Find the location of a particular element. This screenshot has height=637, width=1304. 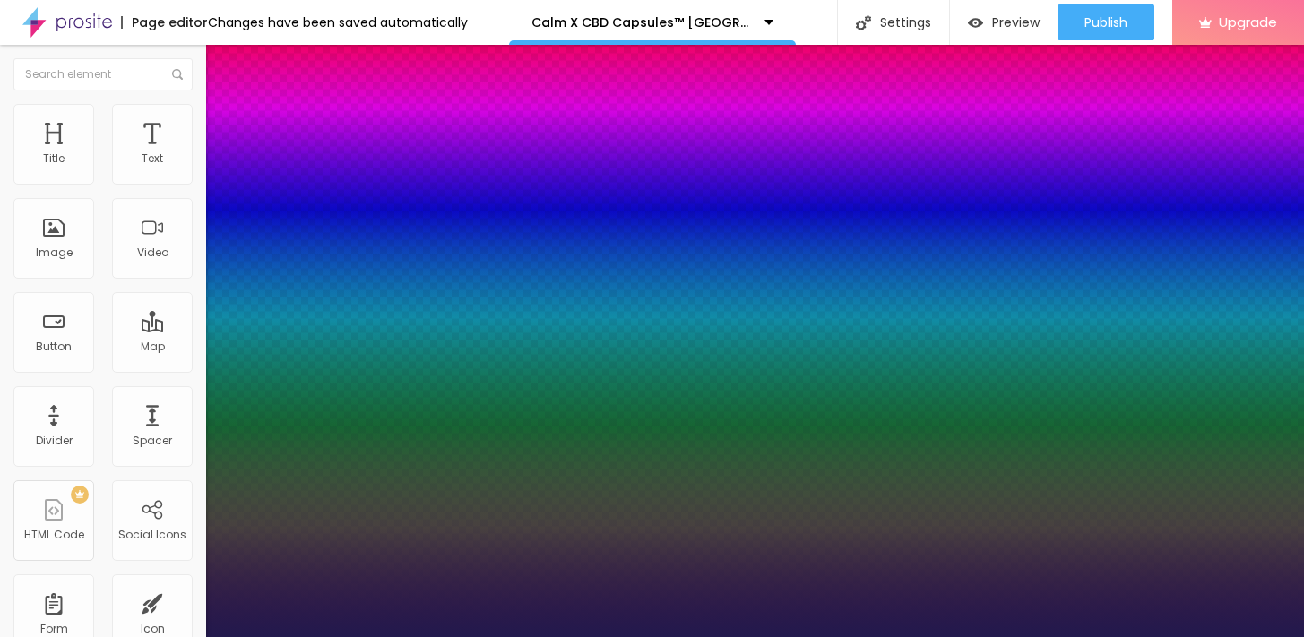

div: Form is located at coordinates (54, 629).